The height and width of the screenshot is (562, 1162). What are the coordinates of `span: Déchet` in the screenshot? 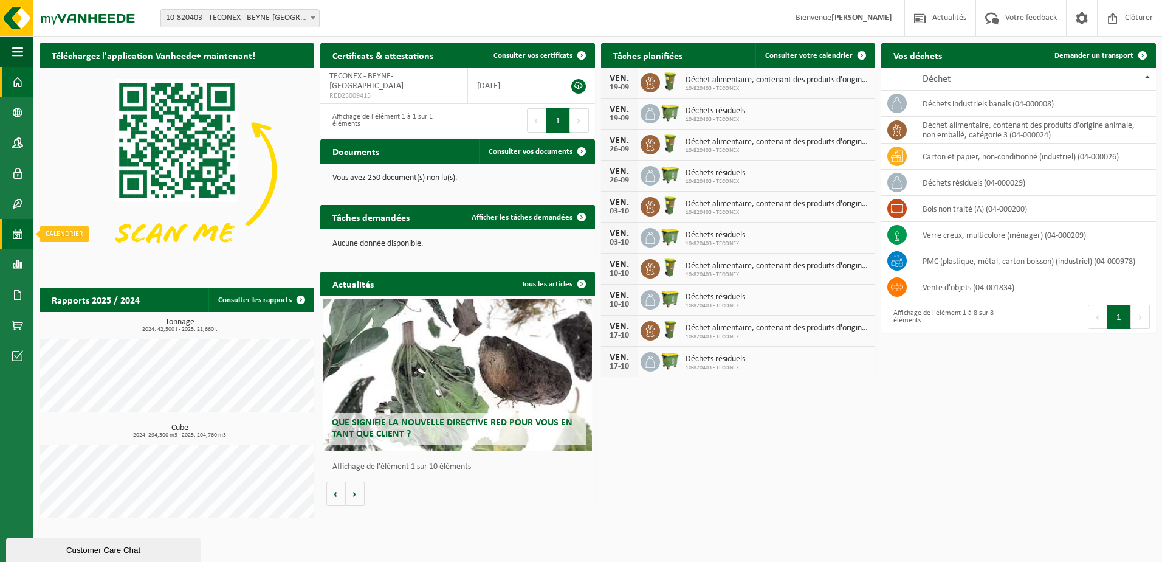 It's located at (937, 79).